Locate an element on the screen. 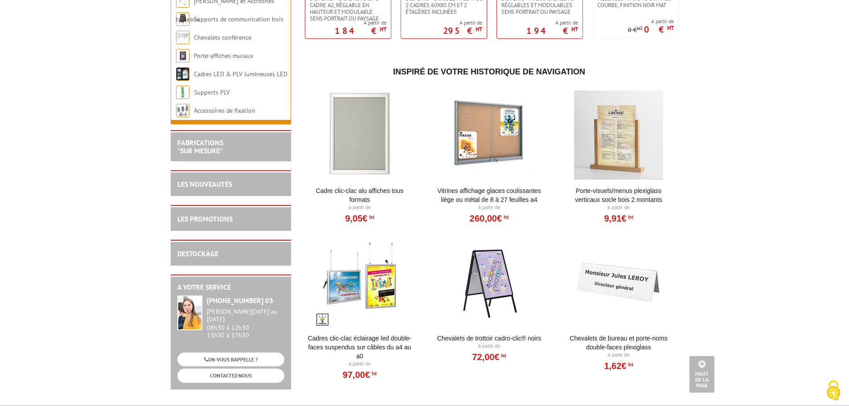  img: Accessoires de fixation is located at coordinates (183, 111).